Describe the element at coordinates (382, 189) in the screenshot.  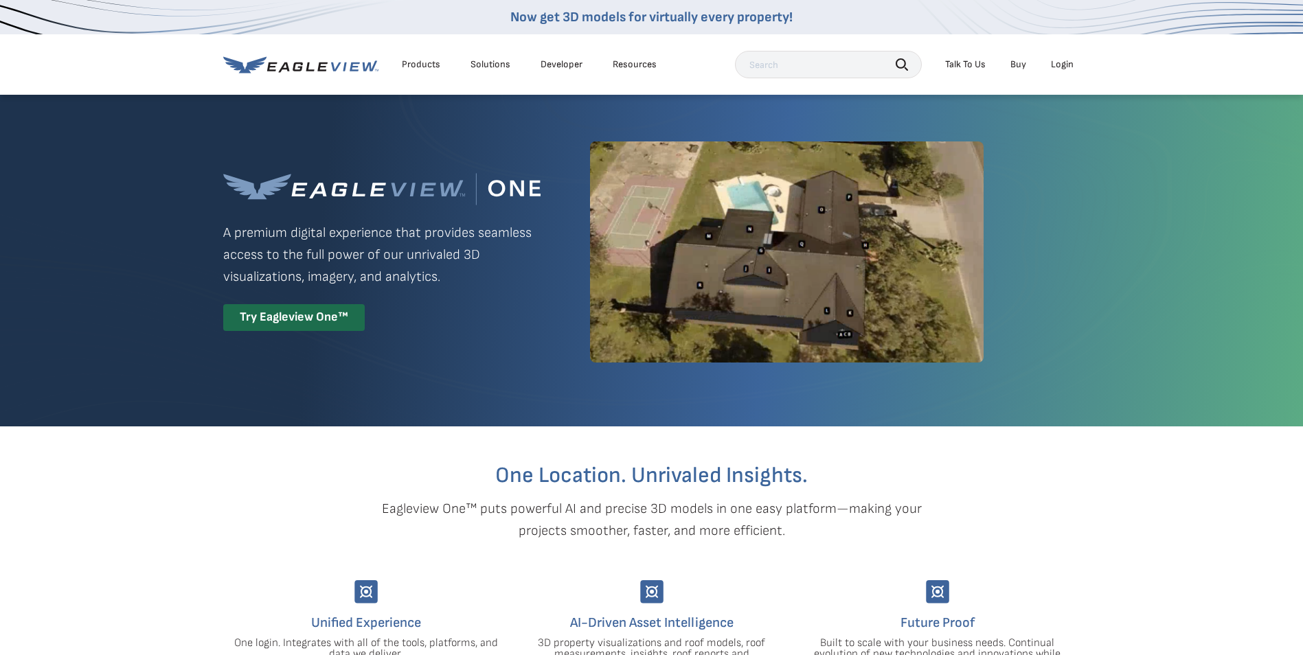
I see `img: Eagleview One™` at that location.